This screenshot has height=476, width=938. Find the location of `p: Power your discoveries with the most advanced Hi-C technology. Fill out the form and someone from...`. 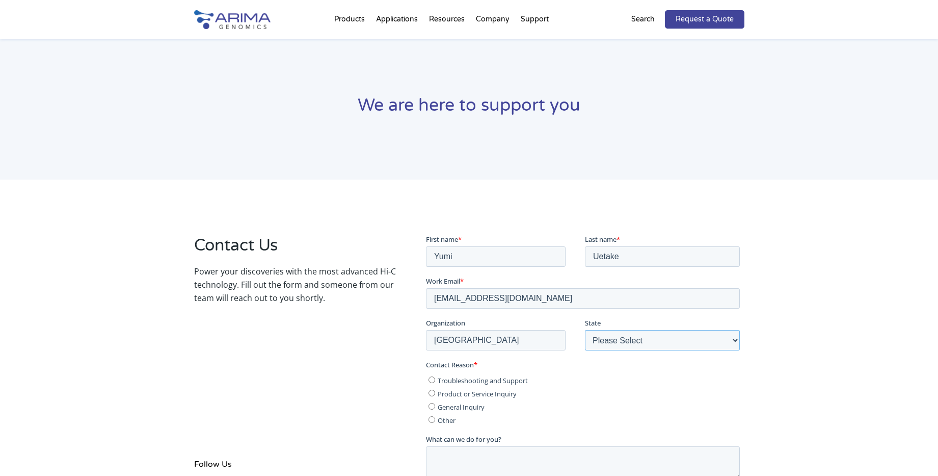

p: Power your discoveries with the most advanced Hi-C technology. Fill out the form and someone from... is located at coordinates (295, 284).